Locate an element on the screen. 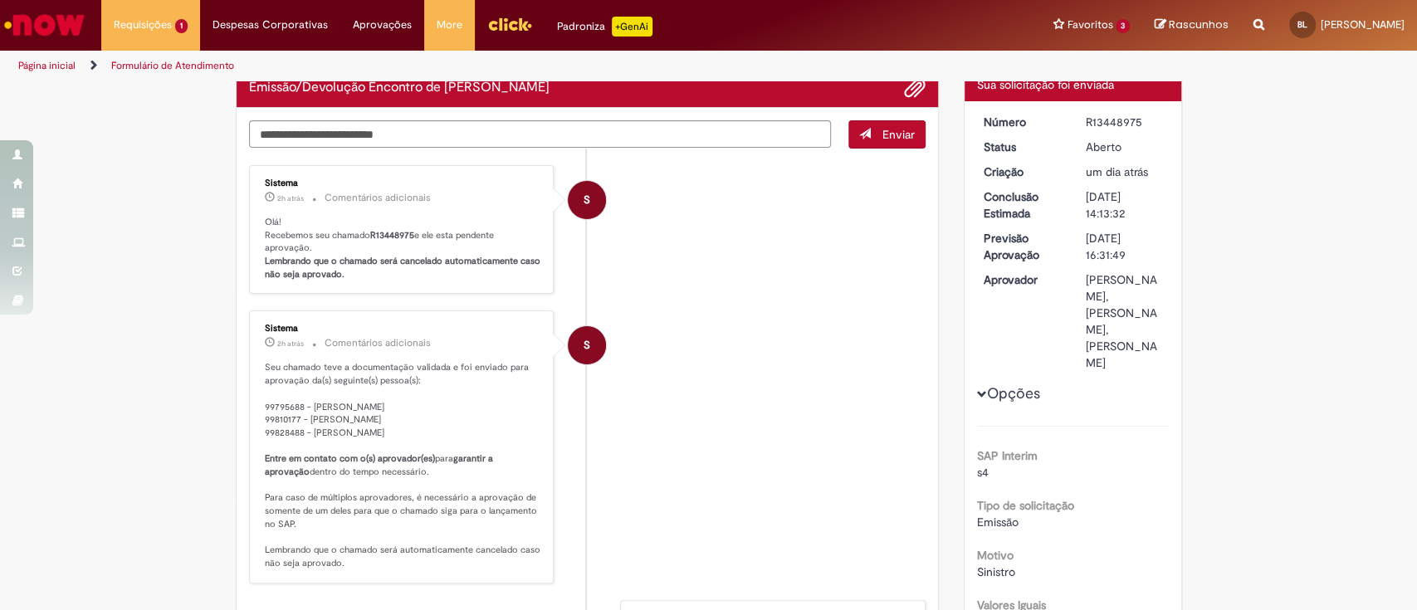 The width and height of the screenshot is (1417, 610). span: s4 is located at coordinates (983, 472).